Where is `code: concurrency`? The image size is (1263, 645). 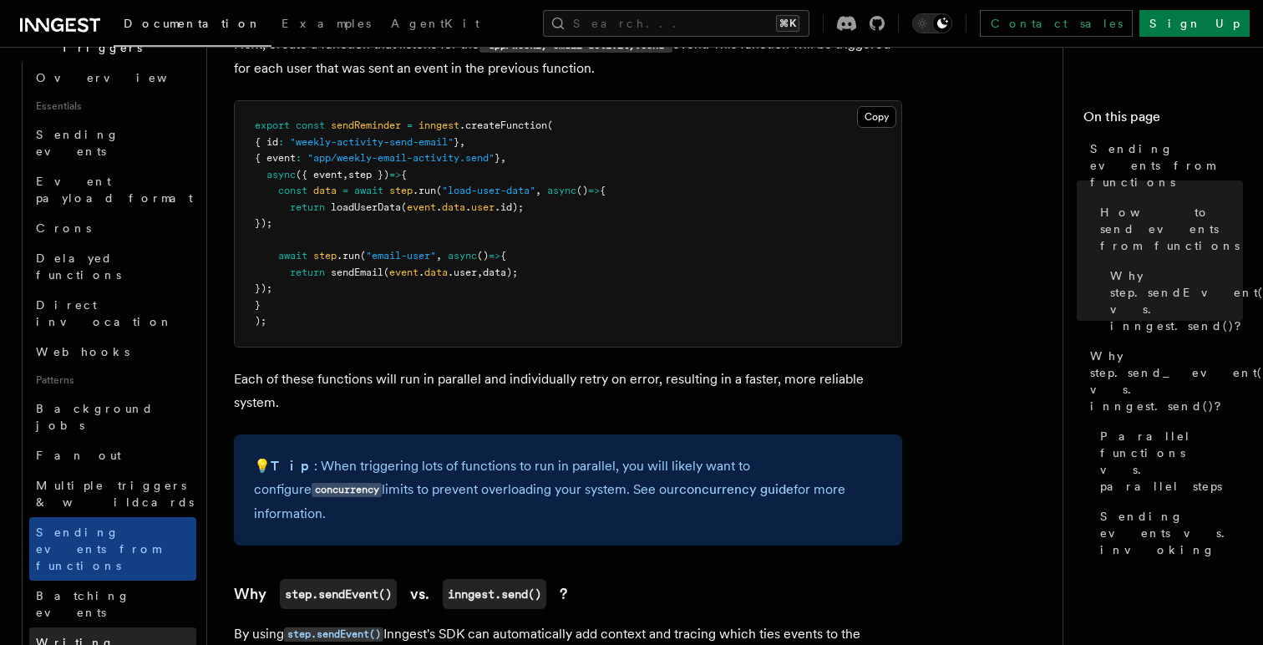 code: concurrency is located at coordinates (347, 489).